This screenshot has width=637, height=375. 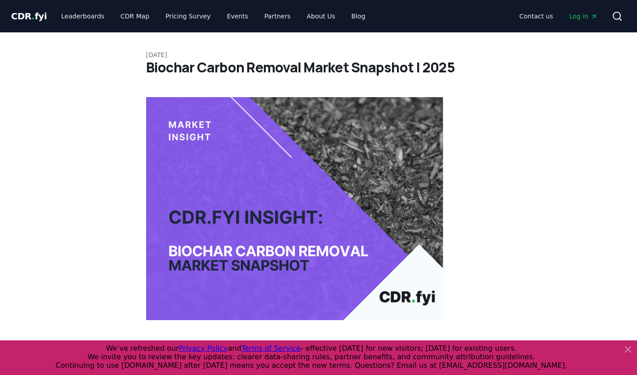 What do you see at coordinates (83, 16) in the screenshot?
I see `a: Leaderboards` at bounding box center [83, 16].